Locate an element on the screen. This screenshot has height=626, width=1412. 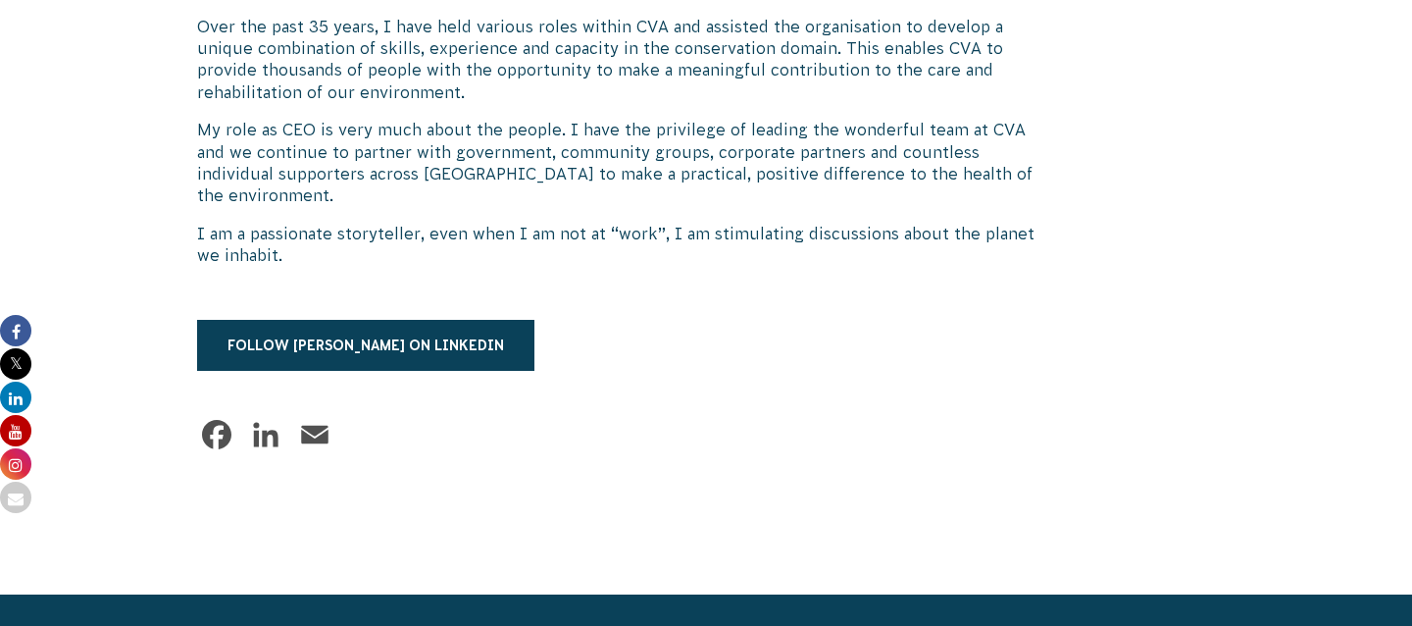
a: Facebook is located at coordinates (217, 434).